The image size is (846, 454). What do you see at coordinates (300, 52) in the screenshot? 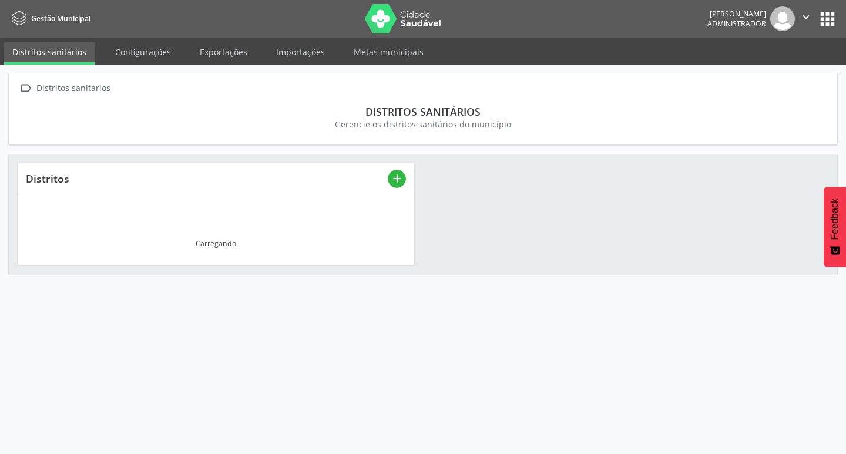
I see `a: Importações` at bounding box center [300, 52].